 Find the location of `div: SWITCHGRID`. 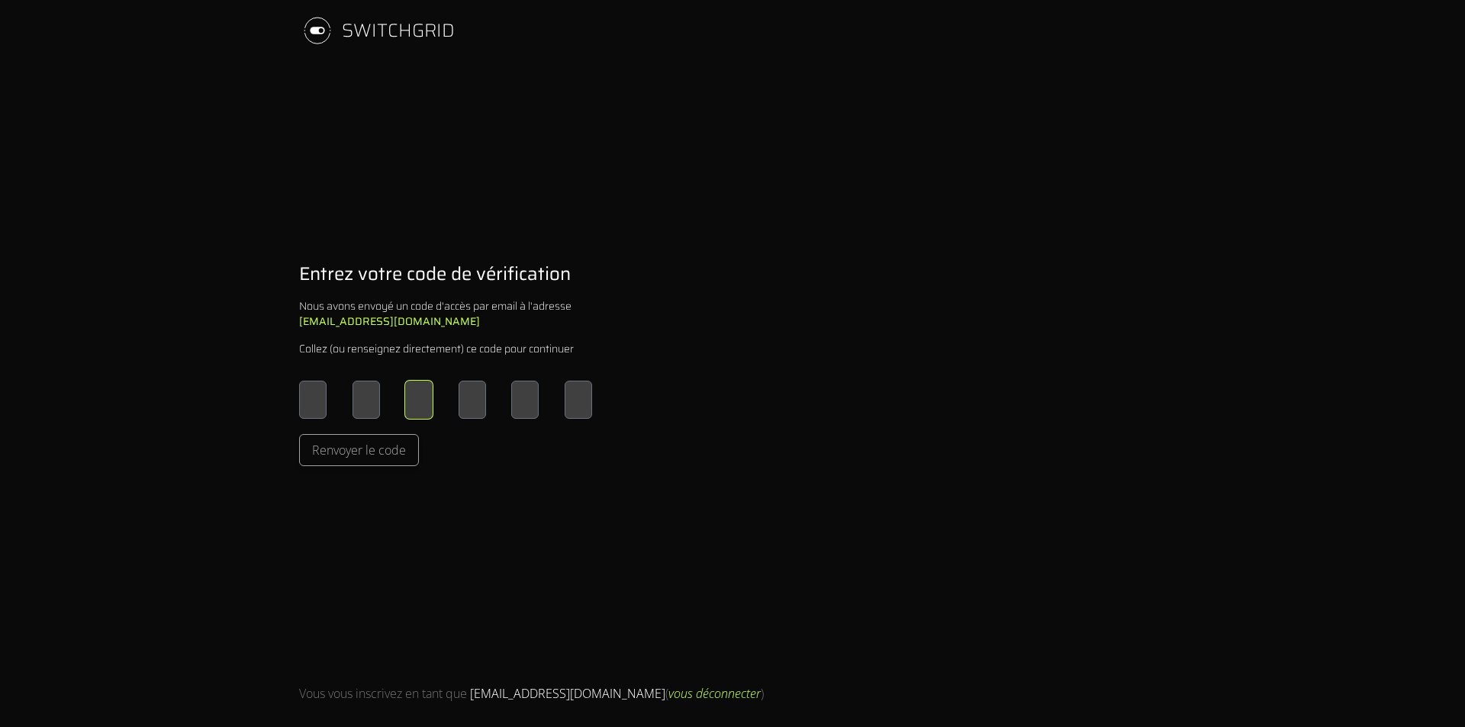

div: SWITCHGRID is located at coordinates (398, 31).